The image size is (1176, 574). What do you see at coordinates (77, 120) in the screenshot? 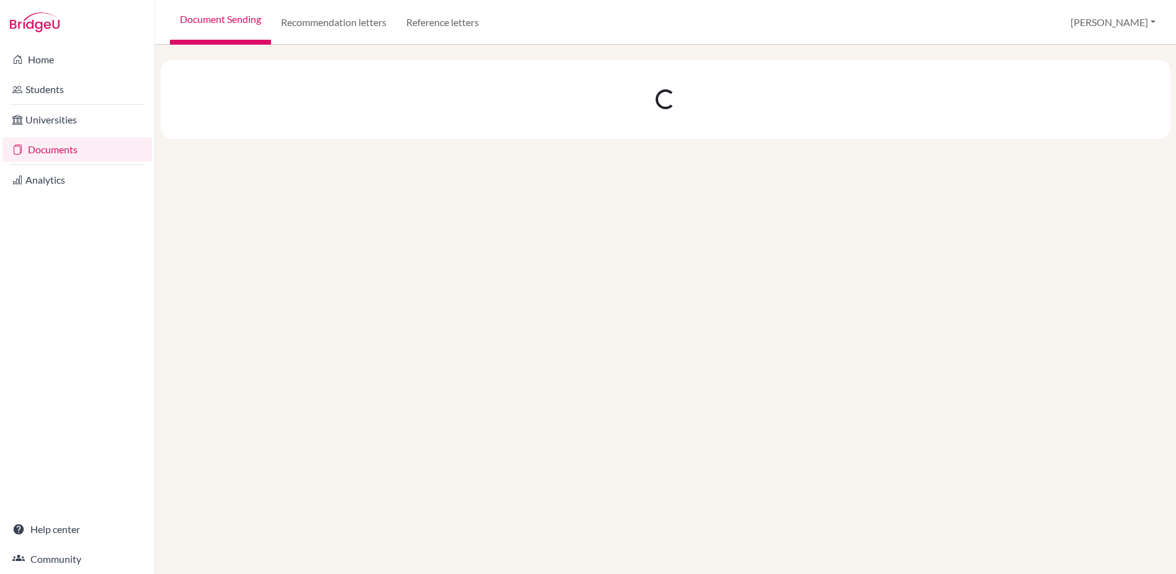
I see `a: Universities` at bounding box center [77, 120].